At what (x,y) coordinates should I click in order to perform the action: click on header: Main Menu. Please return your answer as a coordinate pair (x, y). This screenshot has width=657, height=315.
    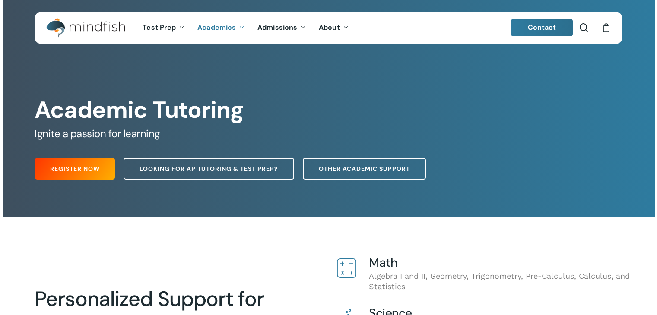
    Looking at the image, I should click on (328, 28).